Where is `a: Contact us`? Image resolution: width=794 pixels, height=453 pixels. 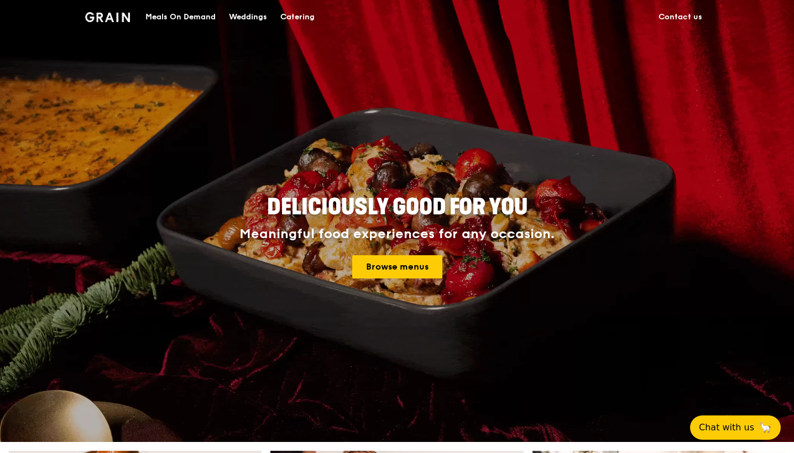 a: Contact us is located at coordinates (680, 17).